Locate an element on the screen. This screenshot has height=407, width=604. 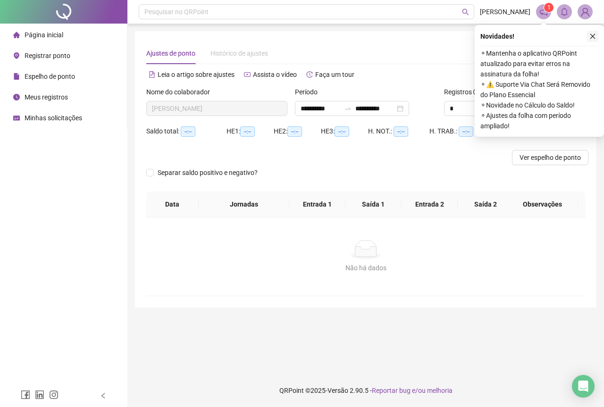
span: Leia o artigo sobre ajustes is located at coordinates (196, 75).